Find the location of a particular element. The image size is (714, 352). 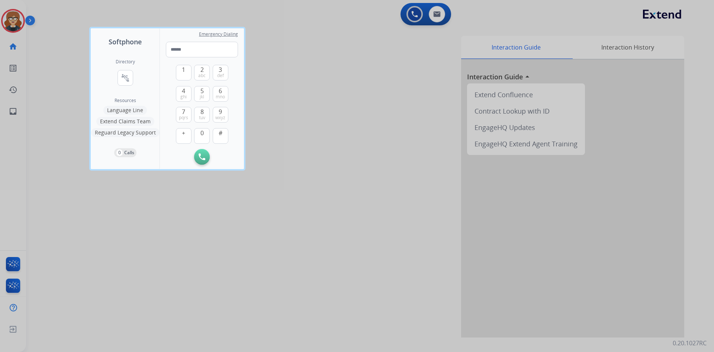

button: 2abc is located at coordinates (202, 73).